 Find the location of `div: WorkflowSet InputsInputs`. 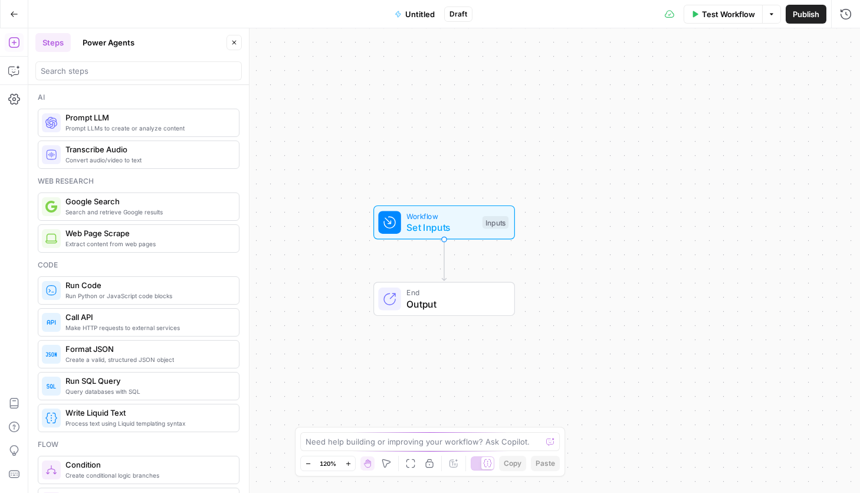

div: WorkflowSet InputsInputs is located at coordinates (444, 222).